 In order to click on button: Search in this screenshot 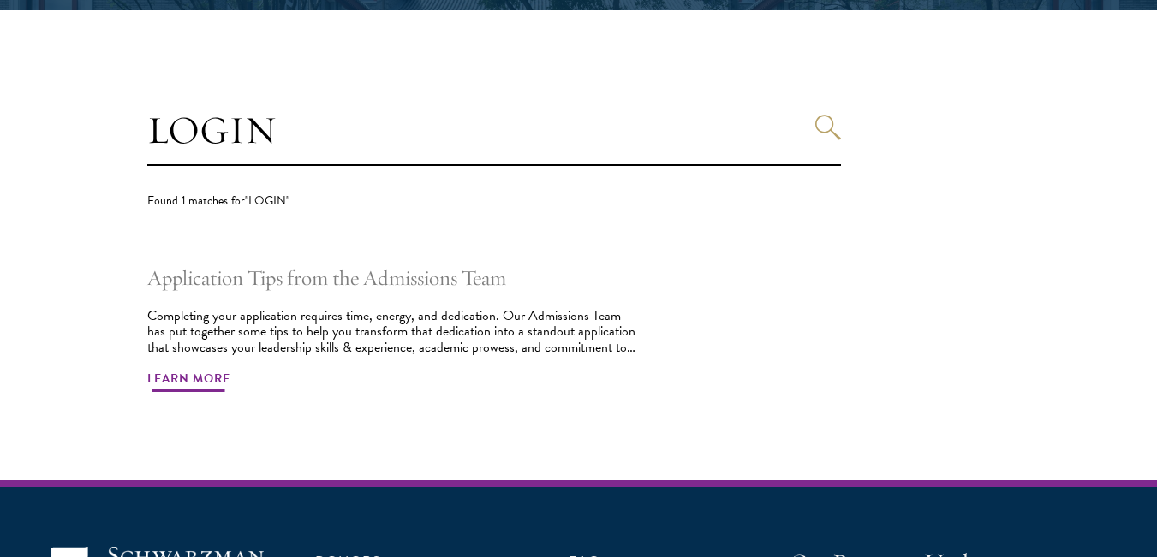, I will do `click(828, 128)`.